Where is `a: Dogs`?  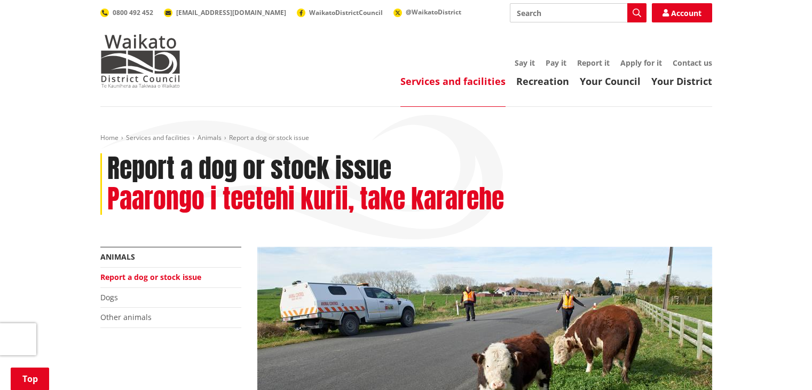 a: Dogs is located at coordinates (109, 297).